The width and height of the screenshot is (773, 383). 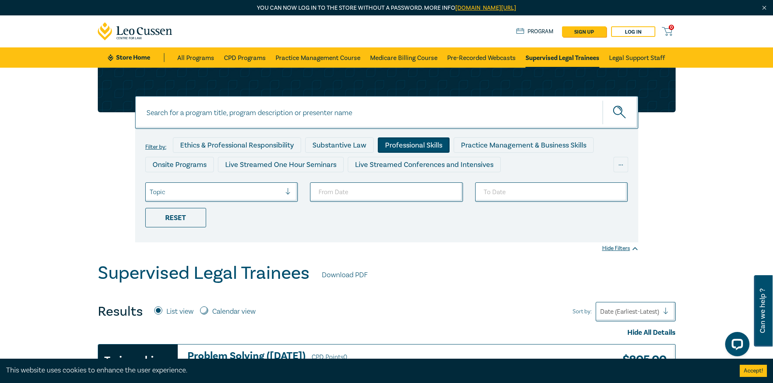 I want to click on input: Search for a program title, program description or presenter name, so click(x=387, y=112).